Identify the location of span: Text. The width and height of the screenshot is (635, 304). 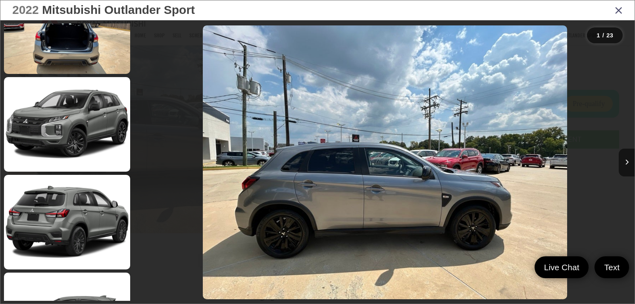
(611, 267).